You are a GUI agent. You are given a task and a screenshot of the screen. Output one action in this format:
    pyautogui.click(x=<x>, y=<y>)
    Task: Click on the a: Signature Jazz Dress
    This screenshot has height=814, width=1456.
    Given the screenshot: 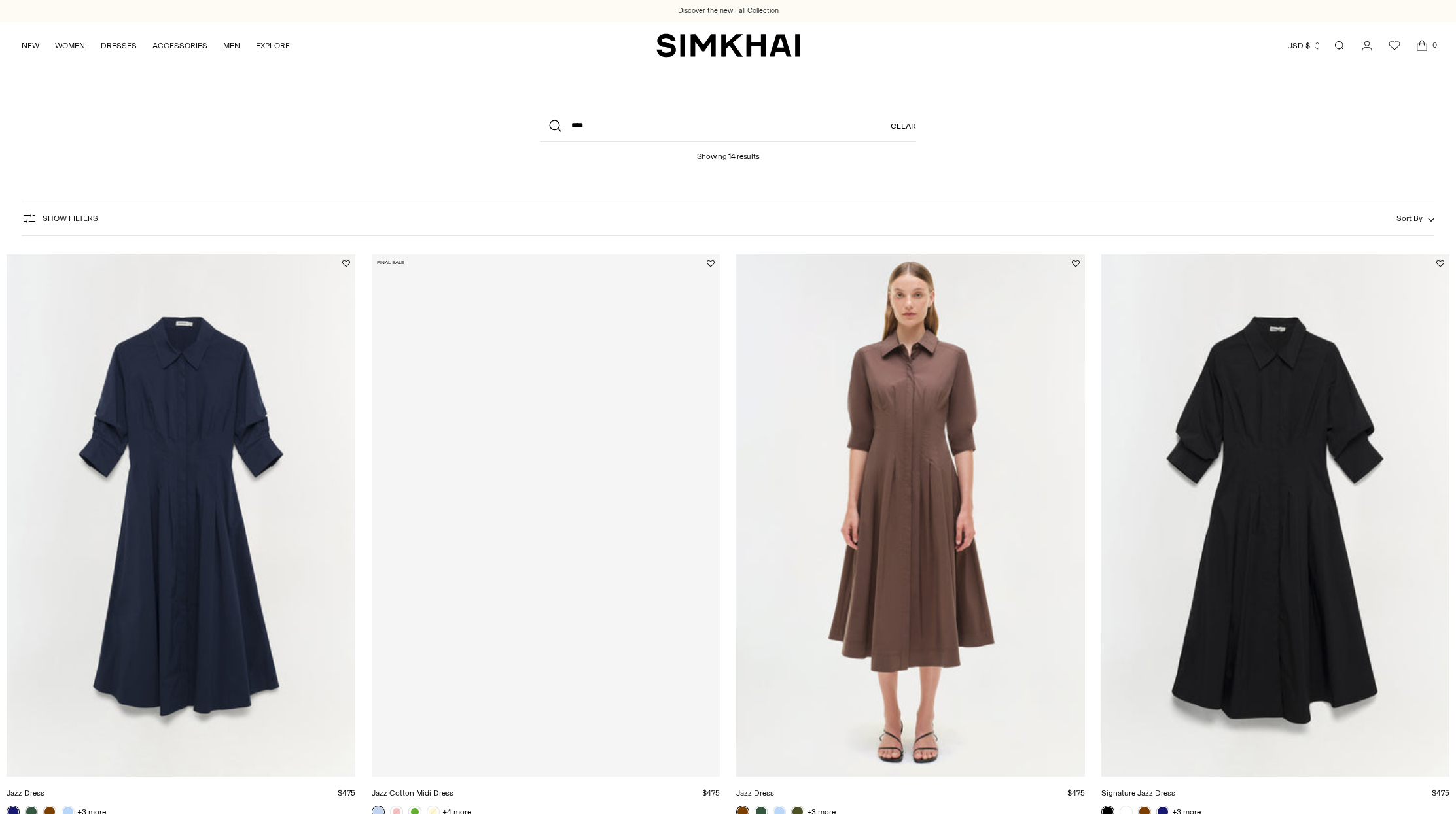 What is the action you would take?
    pyautogui.click(x=1138, y=793)
    